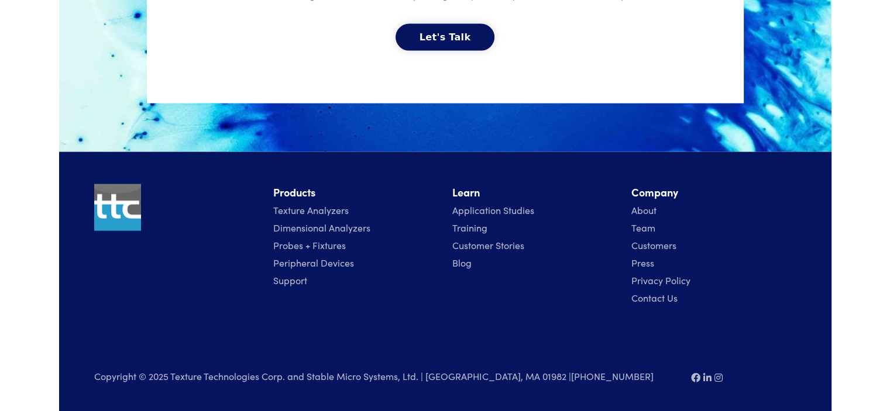 This screenshot has width=890, height=411. Describe the element at coordinates (535, 192) in the screenshot. I see `li: Learn` at that location.